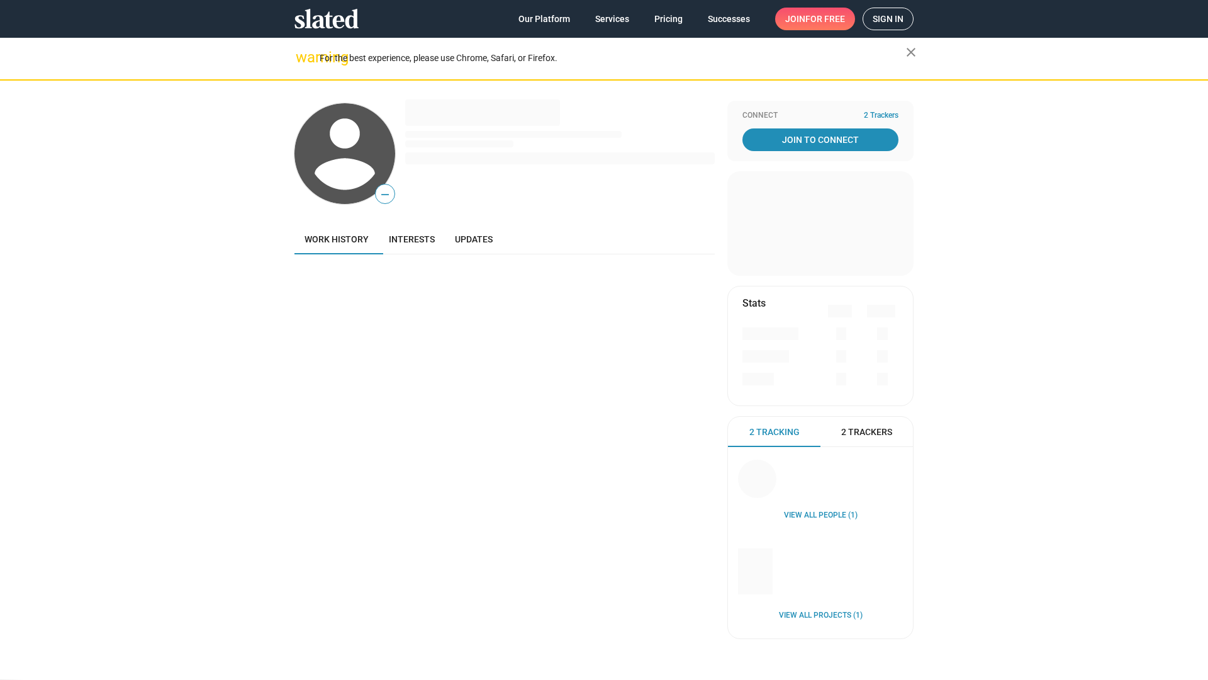 This screenshot has width=1208, height=680. What do you see at coordinates (613, 58) in the screenshot?
I see `div: For the best experience, please use Chrome, Safari, or Firefox.` at bounding box center [613, 58].